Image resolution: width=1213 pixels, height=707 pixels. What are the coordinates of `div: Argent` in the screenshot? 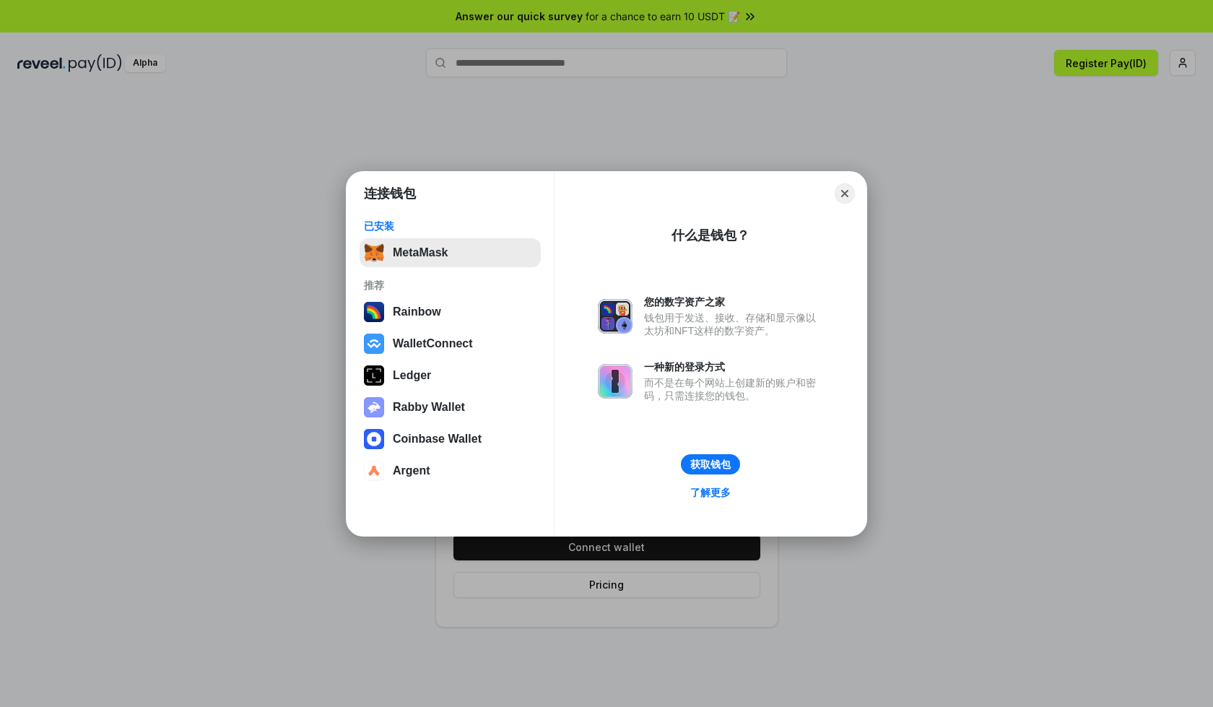 It's located at (412, 471).